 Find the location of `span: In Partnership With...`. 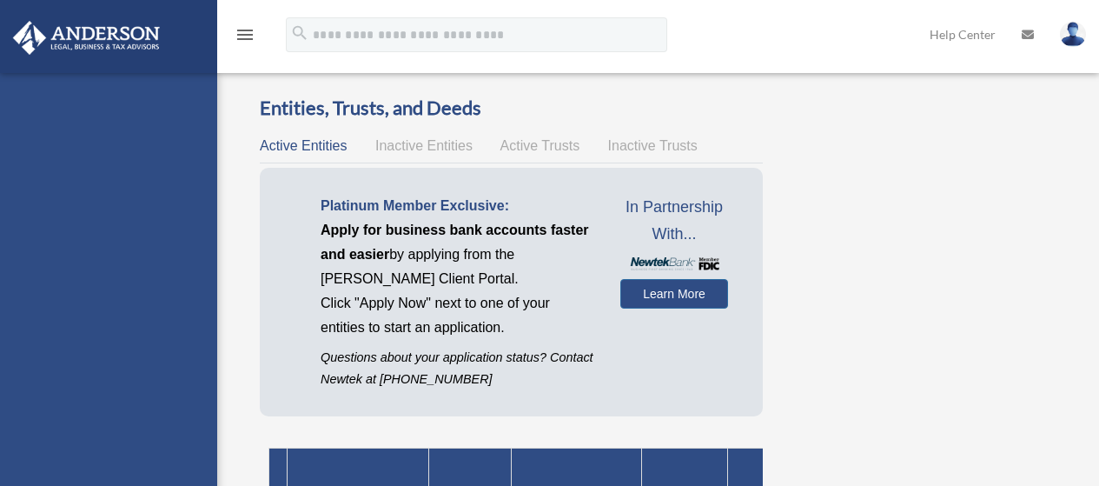

span: In Partnership With... is located at coordinates (673, 221).